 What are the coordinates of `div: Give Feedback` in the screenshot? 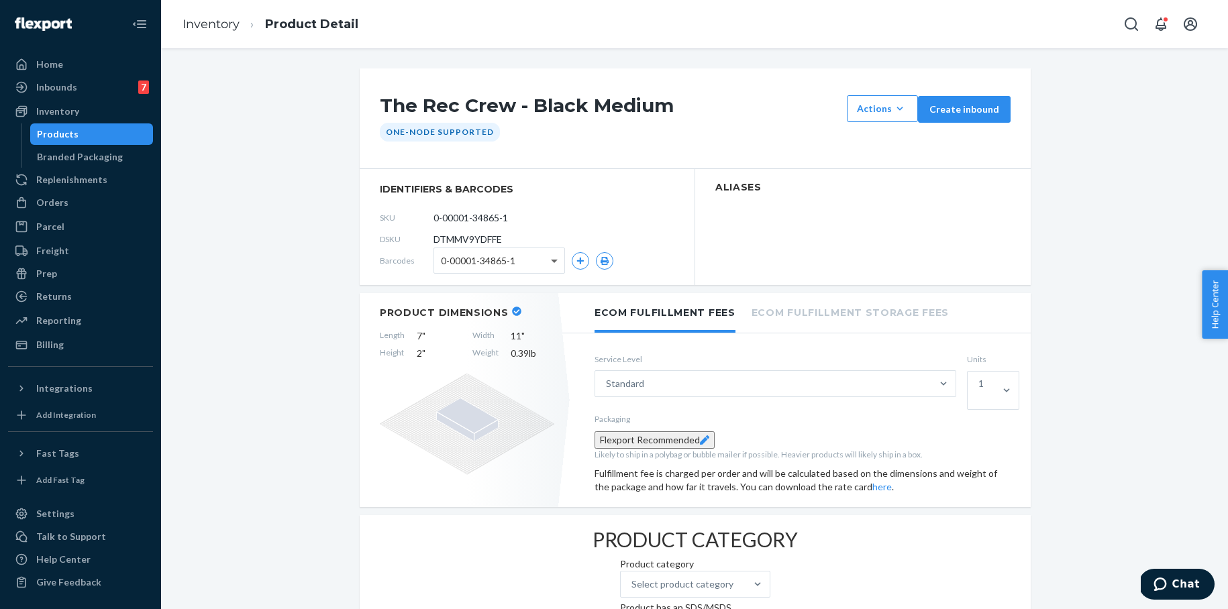 It's located at (68, 582).